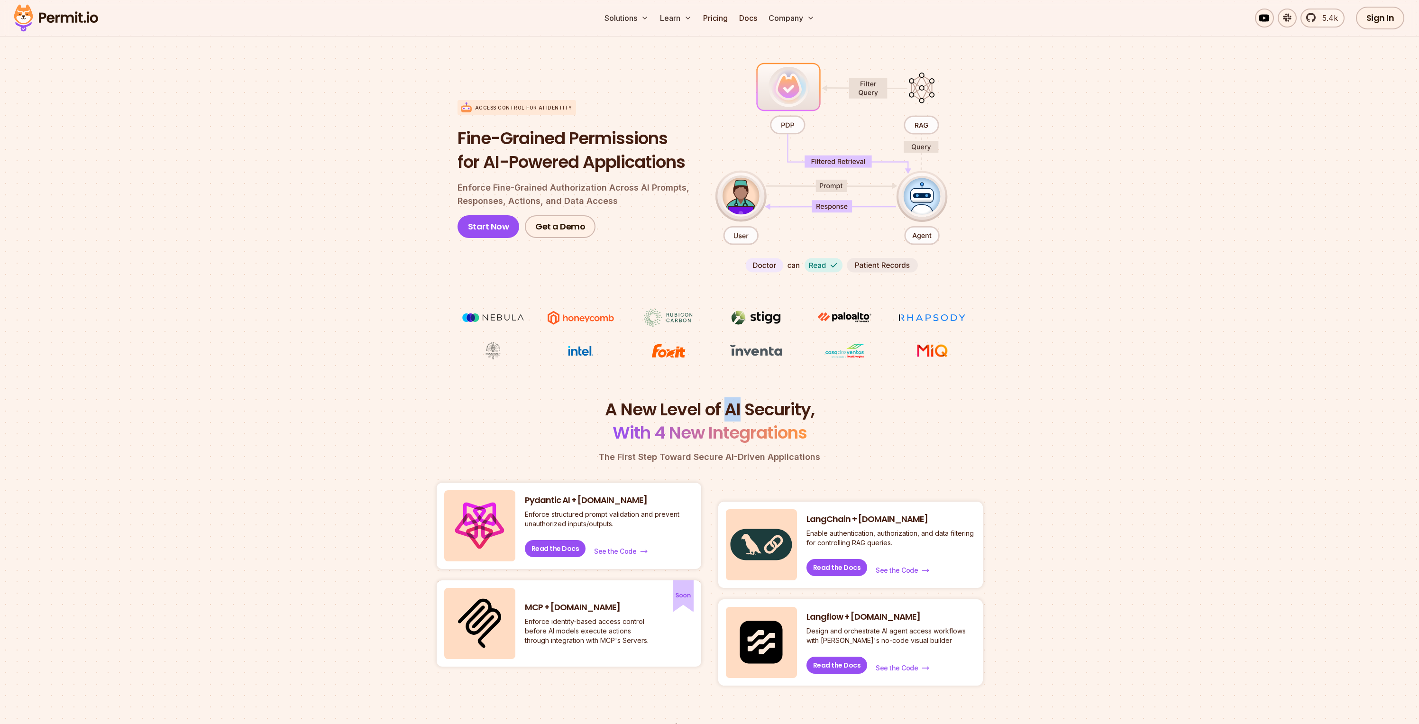  What do you see at coordinates (668, 318) in the screenshot?
I see `img: Rubicon` at bounding box center [668, 318].